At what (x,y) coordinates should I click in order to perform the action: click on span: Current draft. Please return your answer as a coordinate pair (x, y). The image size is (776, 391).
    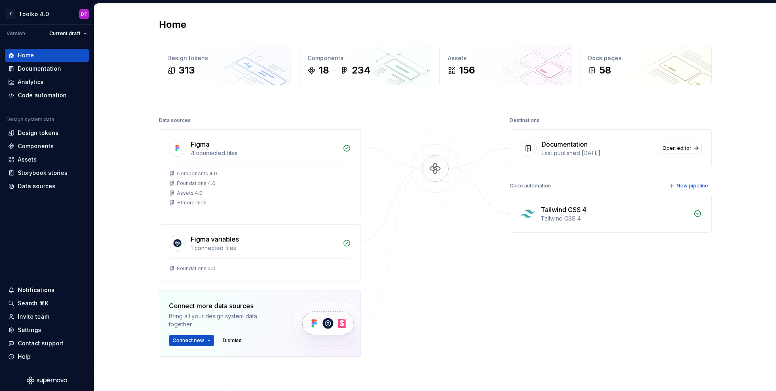
    Looking at the image, I should click on (65, 34).